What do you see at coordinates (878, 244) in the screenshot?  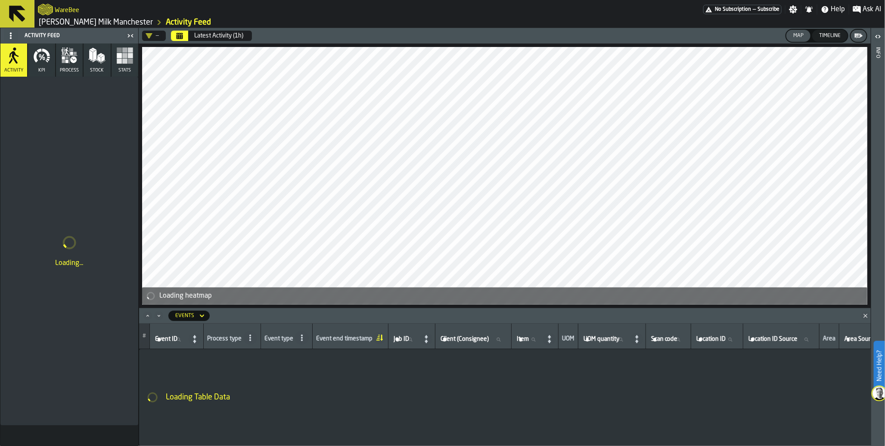 I see `div: Info` at bounding box center [878, 244].